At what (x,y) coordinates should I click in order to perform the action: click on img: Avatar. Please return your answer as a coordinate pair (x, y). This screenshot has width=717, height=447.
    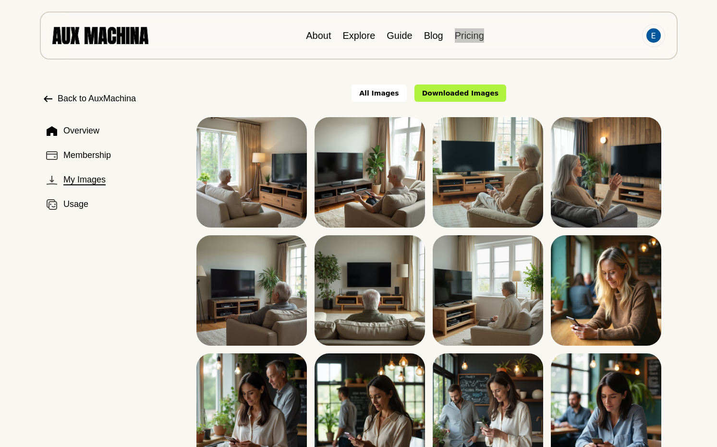
    Looking at the image, I should click on (654, 36).